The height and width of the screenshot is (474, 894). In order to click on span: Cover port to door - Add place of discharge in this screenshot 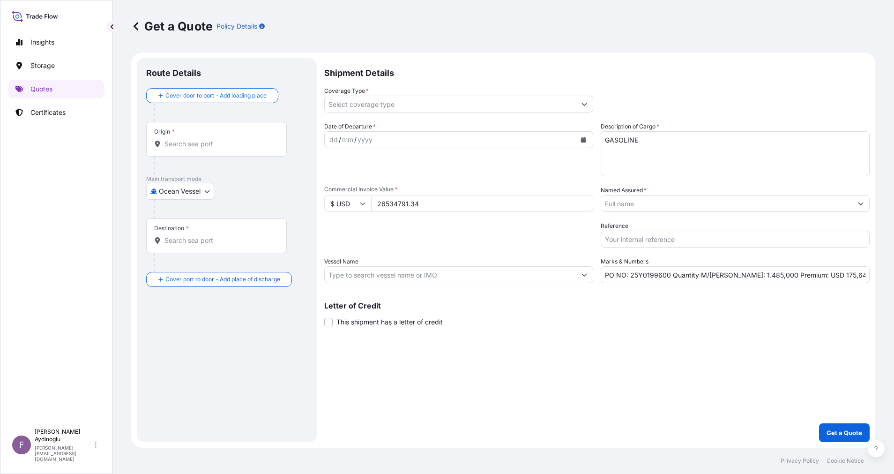, I will do `click(223, 279)`.